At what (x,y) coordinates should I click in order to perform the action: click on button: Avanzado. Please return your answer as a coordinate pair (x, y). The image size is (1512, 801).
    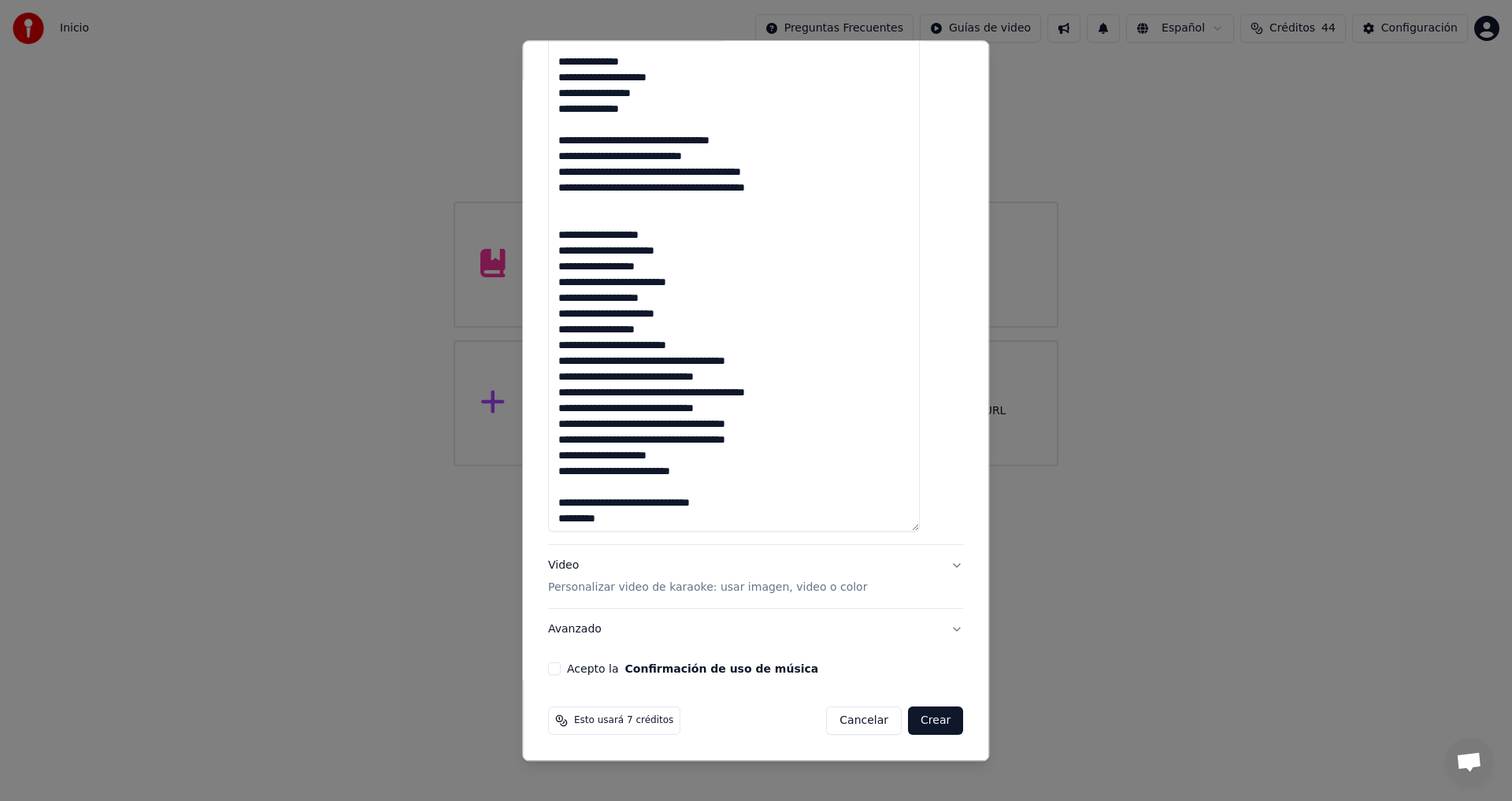
    Looking at the image, I should click on (755, 630).